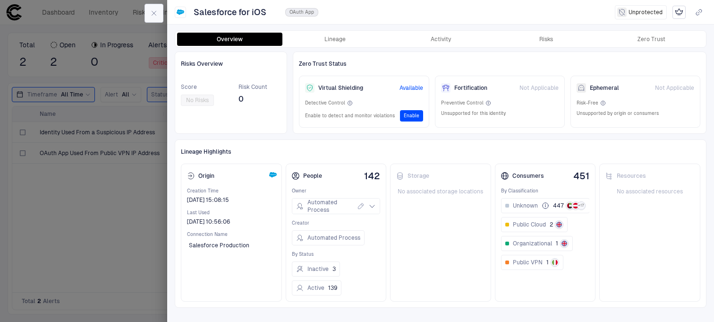 Image resolution: width=714 pixels, height=322 pixels. I want to click on span: Risk Count, so click(253, 87).